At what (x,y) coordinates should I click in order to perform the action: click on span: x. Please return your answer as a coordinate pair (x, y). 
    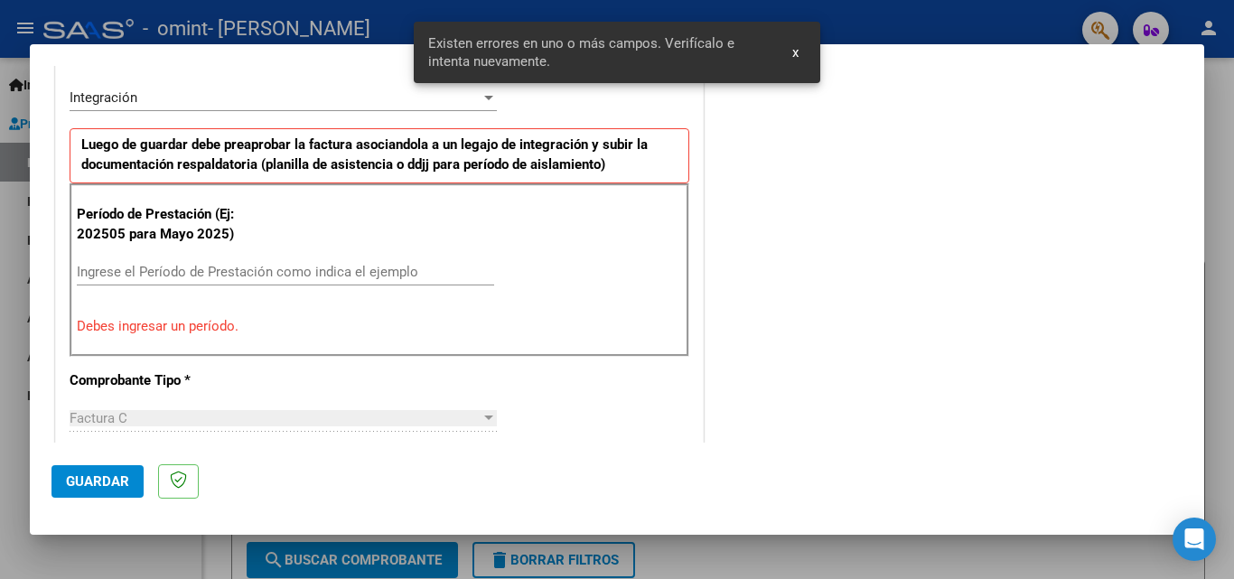
    Looking at the image, I should click on (795, 52).